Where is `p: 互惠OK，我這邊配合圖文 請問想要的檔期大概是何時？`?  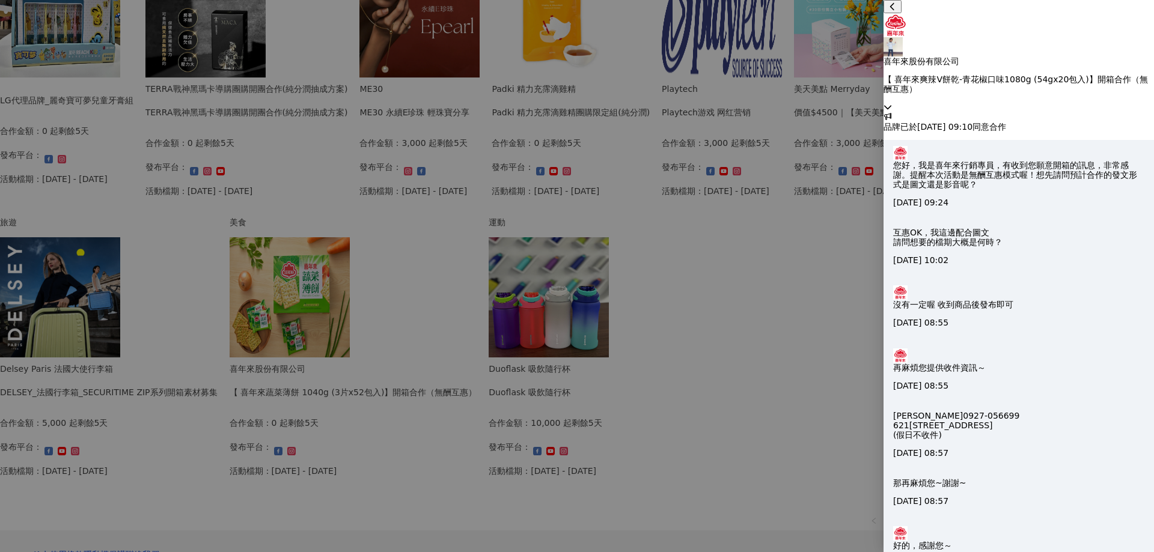
p: 互惠OK，我這邊配合圖文 請問想要的檔期大概是何時？ is located at coordinates (948, 237).